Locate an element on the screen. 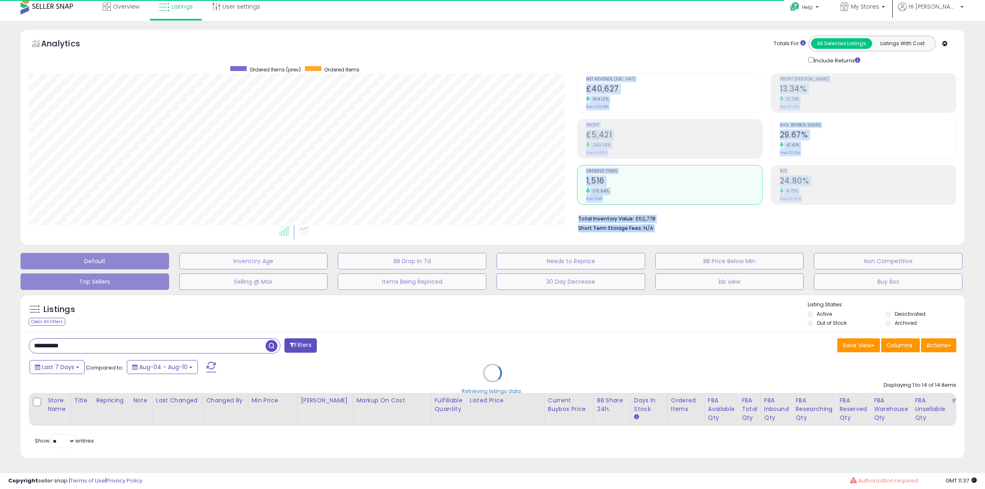 This screenshot has width=985, height=489. b: Total Inventory Value: is located at coordinates (606, 218).